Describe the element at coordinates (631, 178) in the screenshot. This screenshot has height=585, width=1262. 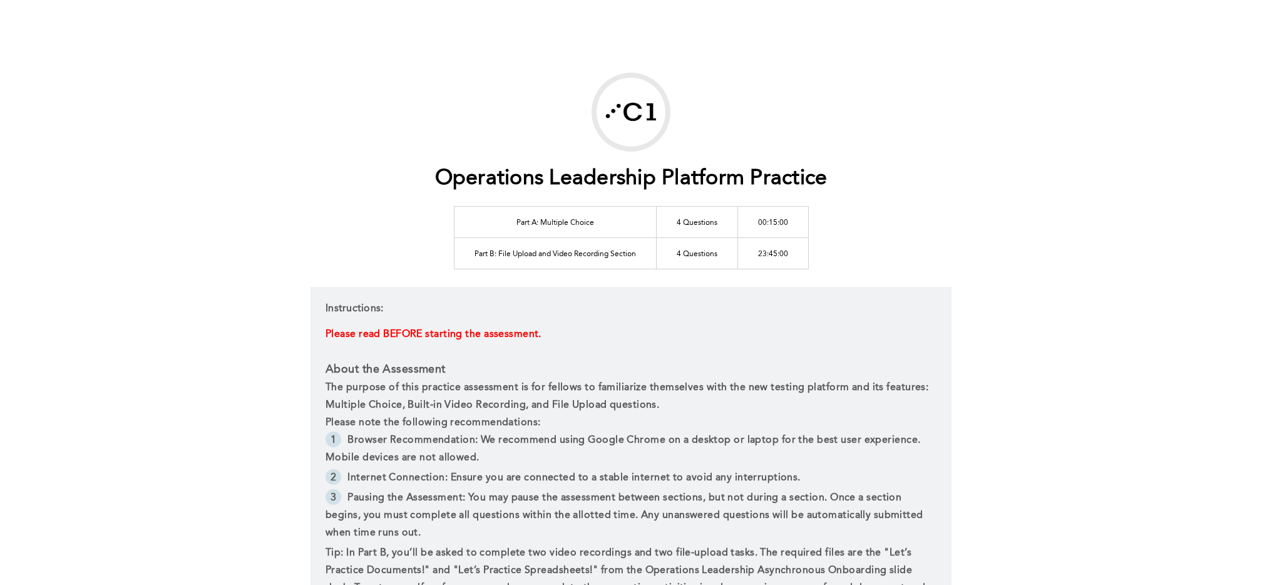
I see `h1: Operations Leadership Platform Practice` at that location.